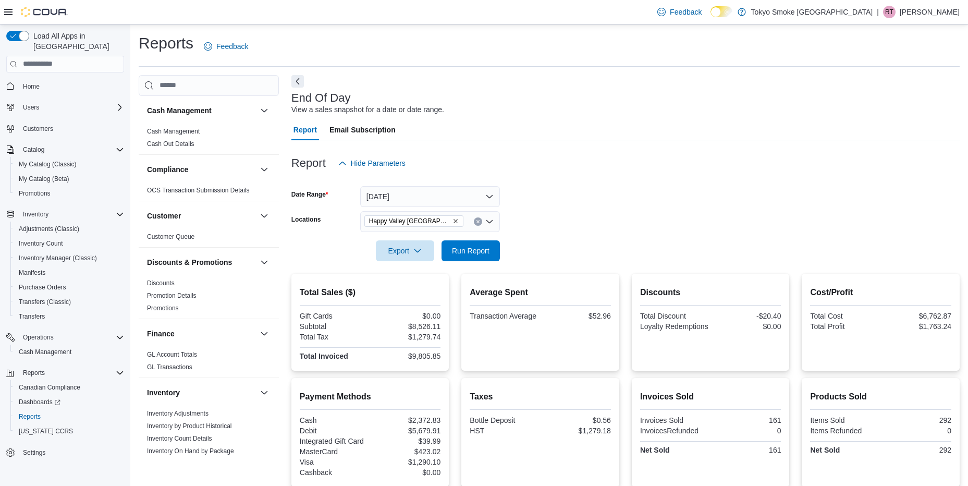 The width and height of the screenshot is (968, 486). Describe the element at coordinates (69, 272) in the screenshot. I see `button: Manifests` at that location.